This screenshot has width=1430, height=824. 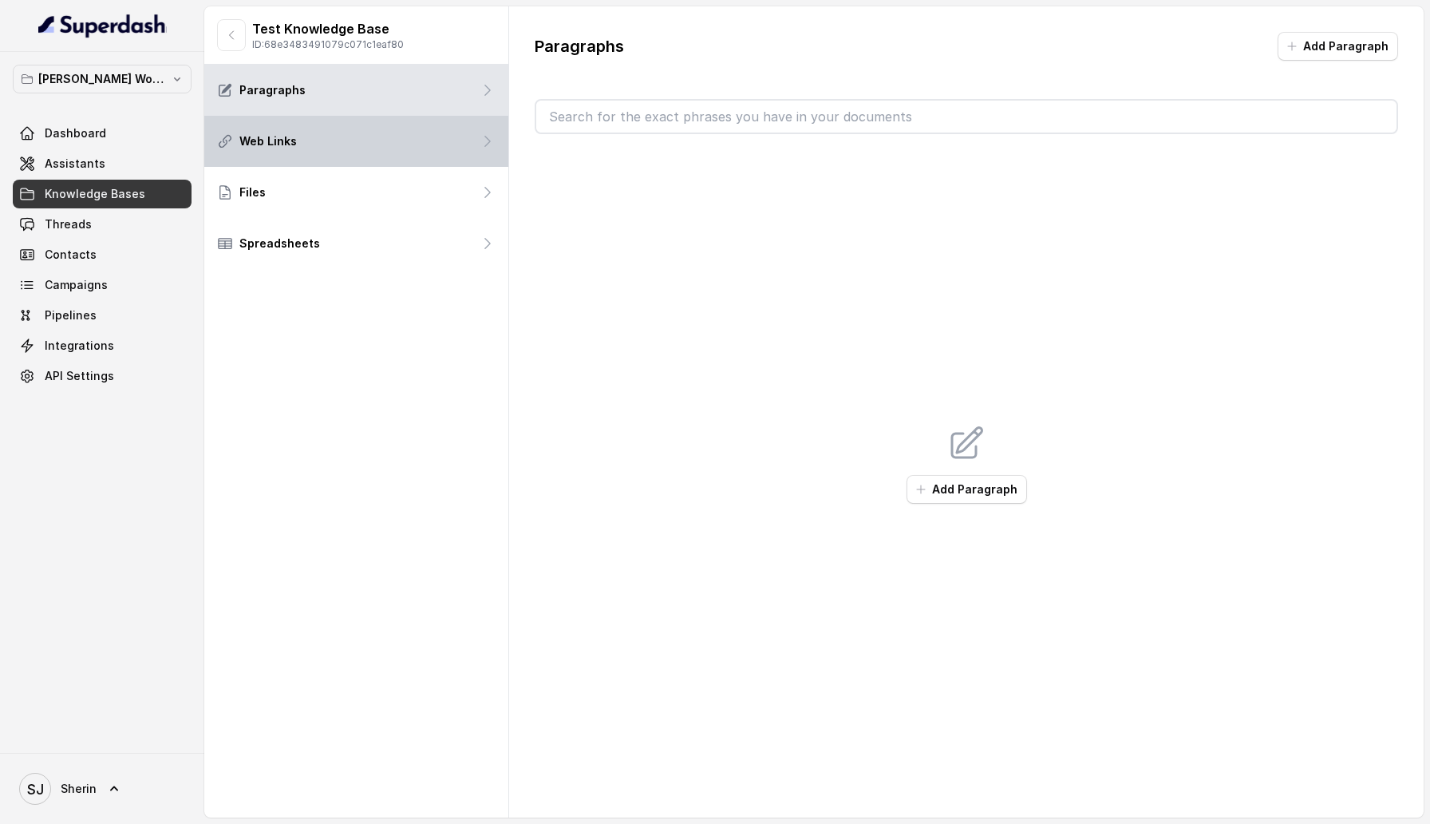 I want to click on span: Pipelines, so click(x=70, y=315).